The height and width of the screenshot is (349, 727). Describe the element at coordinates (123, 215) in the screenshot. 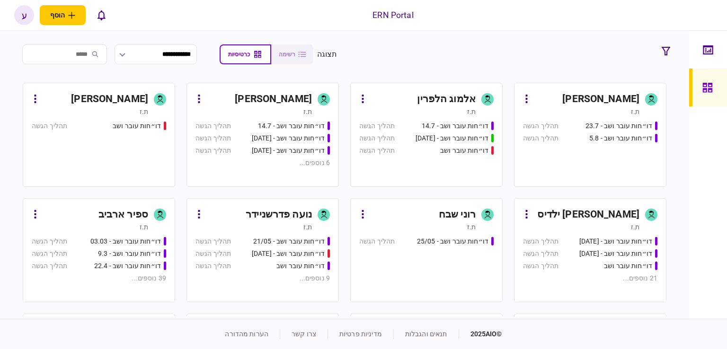

I see `div: ספיר ארביב` at that location.